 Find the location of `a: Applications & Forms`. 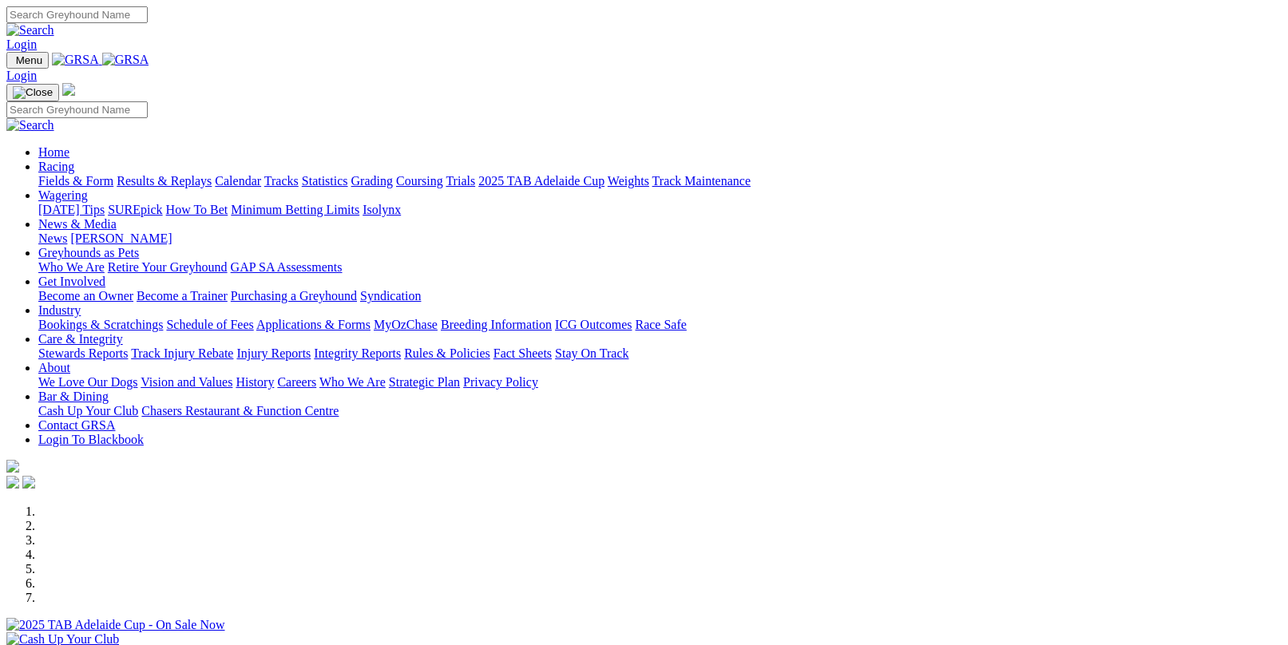

a: Applications & Forms is located at coordinates (313, 324).